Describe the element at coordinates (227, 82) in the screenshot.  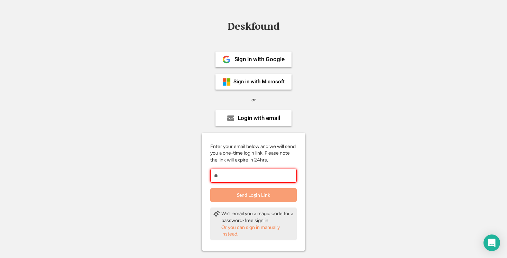
I see `img: ms-symbollockup_mssymbol_19.png` at that location.